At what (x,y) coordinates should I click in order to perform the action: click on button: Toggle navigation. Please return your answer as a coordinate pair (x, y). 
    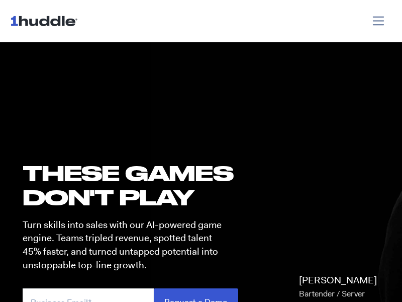
    Looking at the image, I should click on (378, 21).